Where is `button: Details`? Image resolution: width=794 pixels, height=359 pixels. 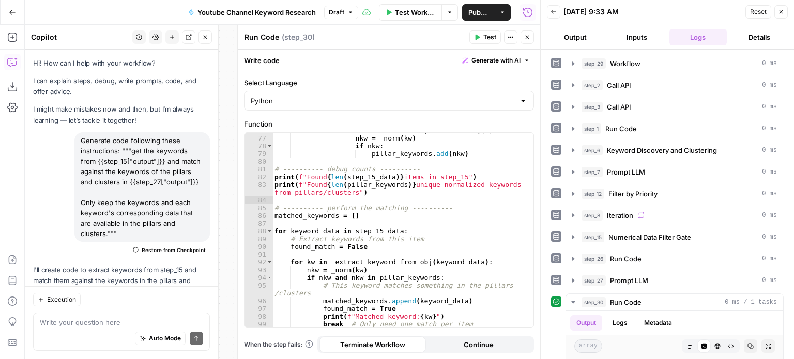
button: Details is located at coordinates (759, 37).